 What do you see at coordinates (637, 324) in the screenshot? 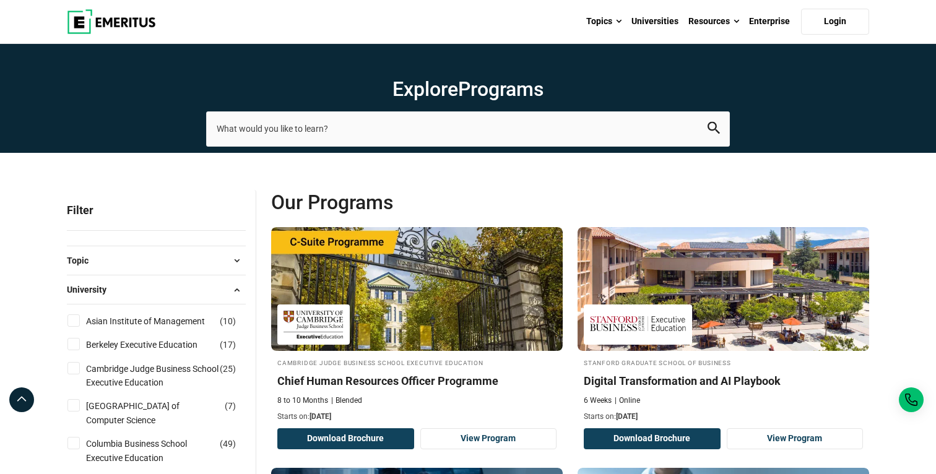
I see `img: Stanford Graduate School of Business` at bounding box center [637, 324].